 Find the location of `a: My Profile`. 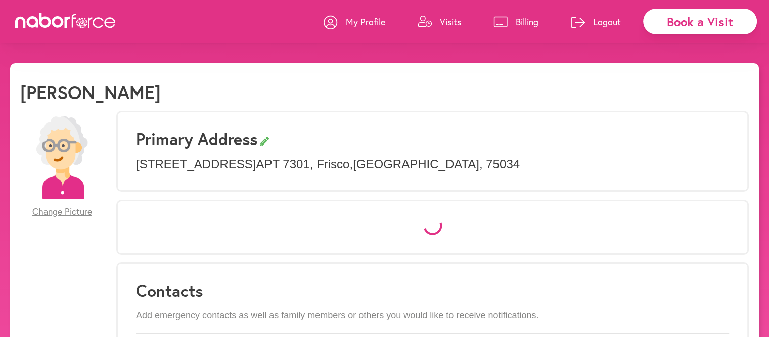

a: My Profile is located at coordinates (354, 22).